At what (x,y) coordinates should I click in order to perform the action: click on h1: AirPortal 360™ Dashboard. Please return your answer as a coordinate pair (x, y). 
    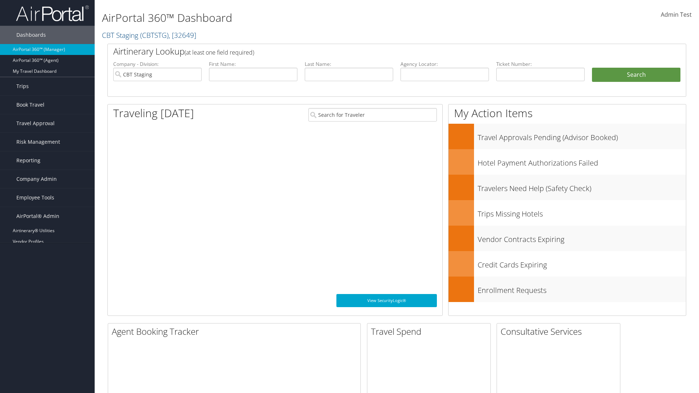
    Looking at the image, I should click on (299, 18).